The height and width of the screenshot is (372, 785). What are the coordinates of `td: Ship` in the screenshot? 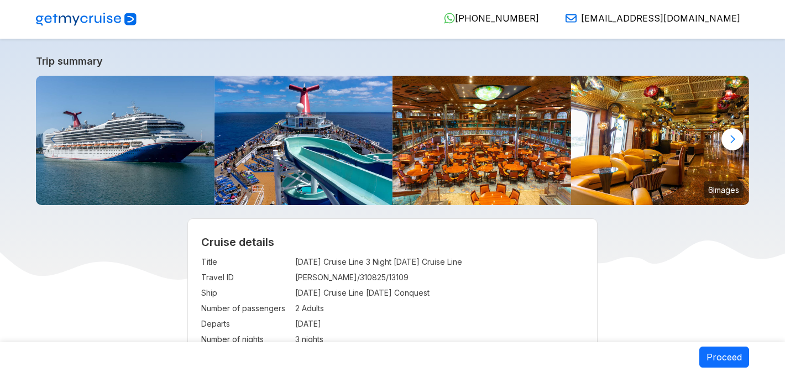 It's located at (245, 293).